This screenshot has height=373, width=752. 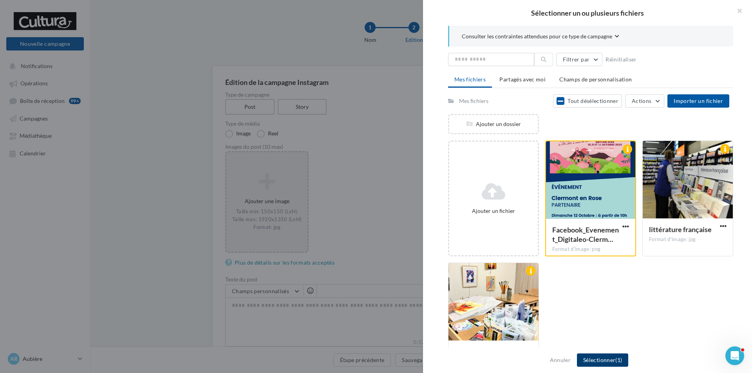 What do you see at coordinates (591, 250) in the screenshot?
I see `div: Format d'image: png` at bounding box center [591, 250].